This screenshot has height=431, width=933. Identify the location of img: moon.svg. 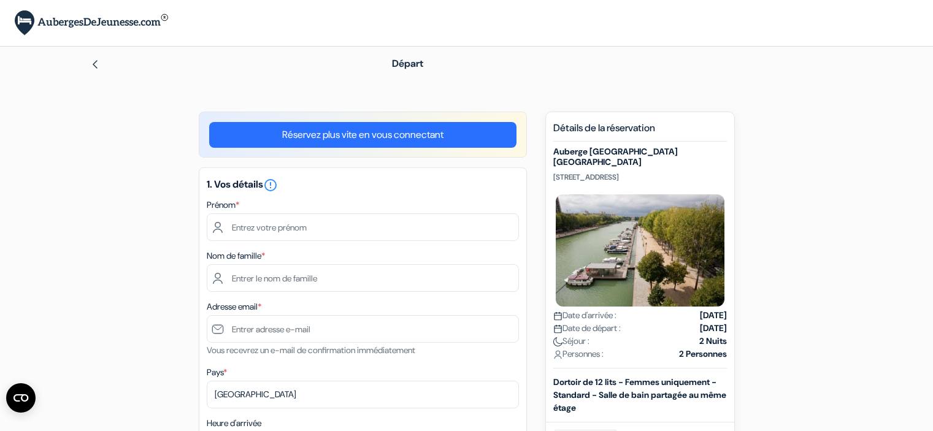
(558, 342).